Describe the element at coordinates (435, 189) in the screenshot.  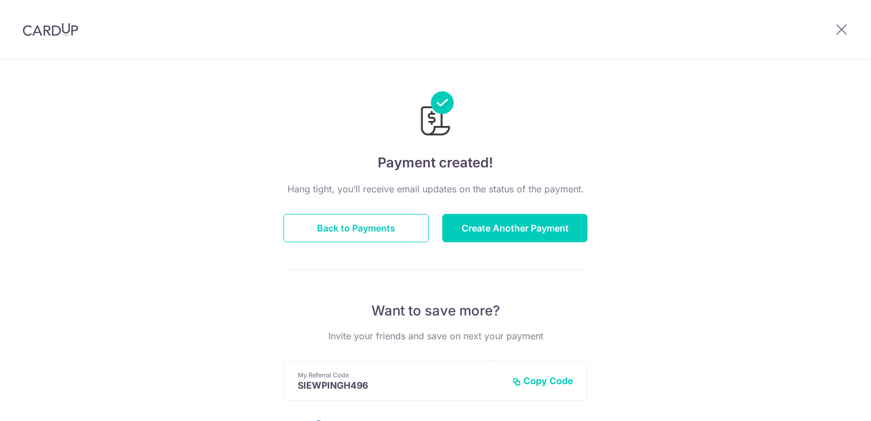
I see `p: Hang tight, you’ll receive email updates on the status of the payment.` at that location.